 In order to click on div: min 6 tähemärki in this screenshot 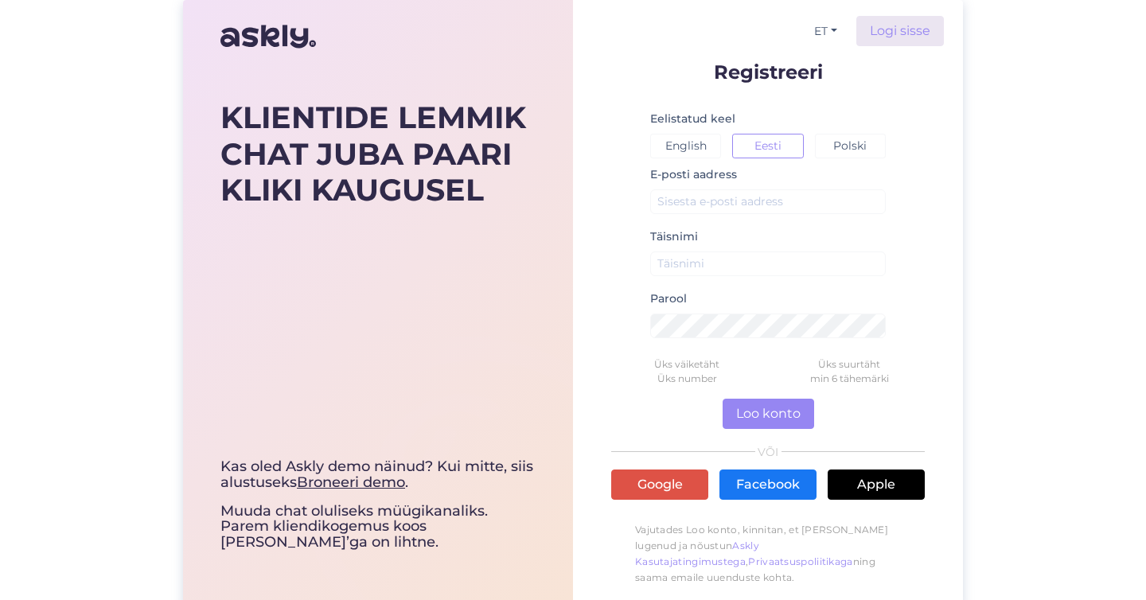, I will do `click(849, 379)`.